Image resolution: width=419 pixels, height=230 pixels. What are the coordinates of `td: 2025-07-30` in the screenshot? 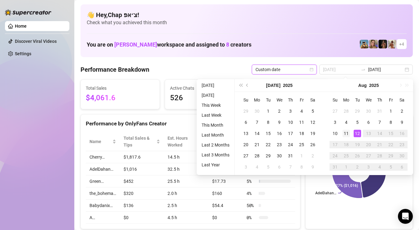 It's located at (369, 111).